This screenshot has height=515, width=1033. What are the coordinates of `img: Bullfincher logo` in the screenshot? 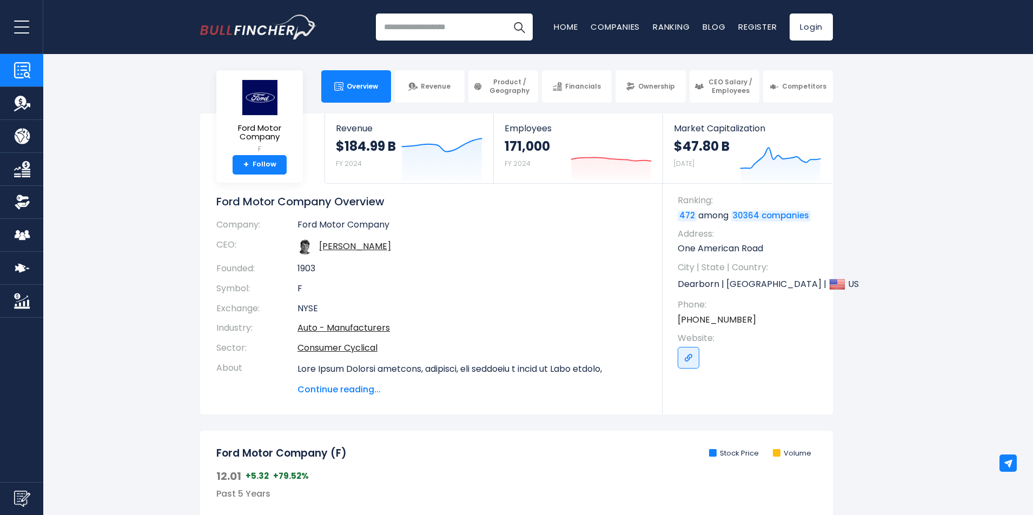 It's located at (258, 27).